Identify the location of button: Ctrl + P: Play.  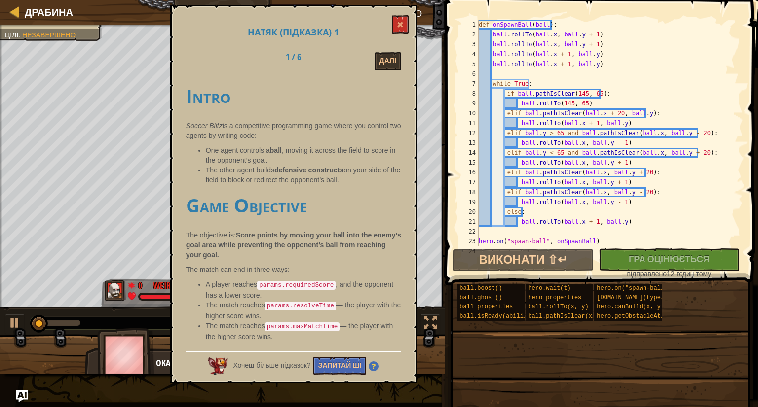
(15, 324).